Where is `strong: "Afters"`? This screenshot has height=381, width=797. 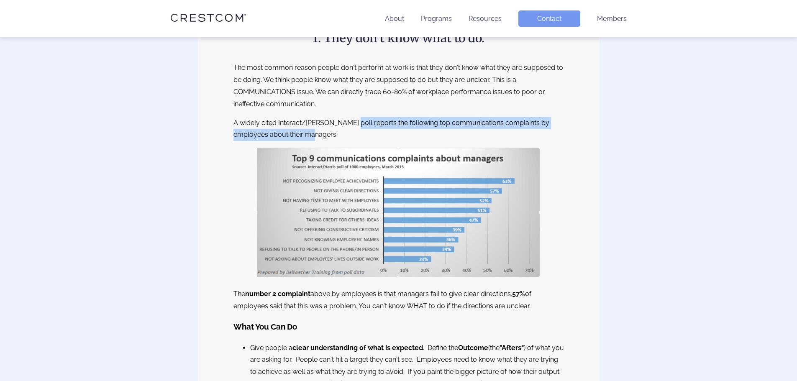
strong: "Afters" is located at coordinates (512, 348).